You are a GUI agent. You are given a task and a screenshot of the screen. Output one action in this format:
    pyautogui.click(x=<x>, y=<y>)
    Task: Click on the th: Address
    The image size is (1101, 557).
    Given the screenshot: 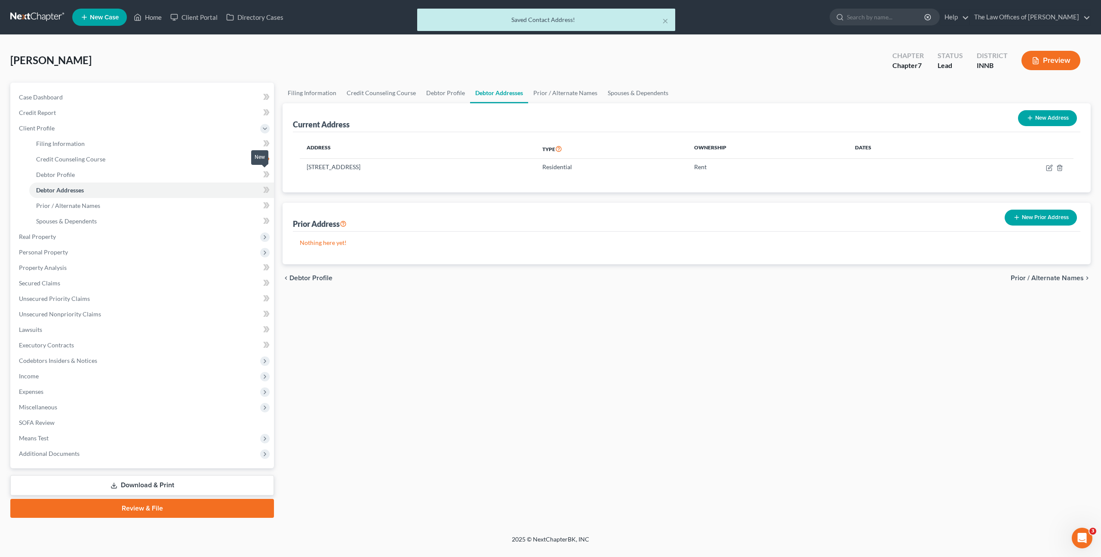 What is the action you would take?
    pyautogui.click(x=418, y=149)
    